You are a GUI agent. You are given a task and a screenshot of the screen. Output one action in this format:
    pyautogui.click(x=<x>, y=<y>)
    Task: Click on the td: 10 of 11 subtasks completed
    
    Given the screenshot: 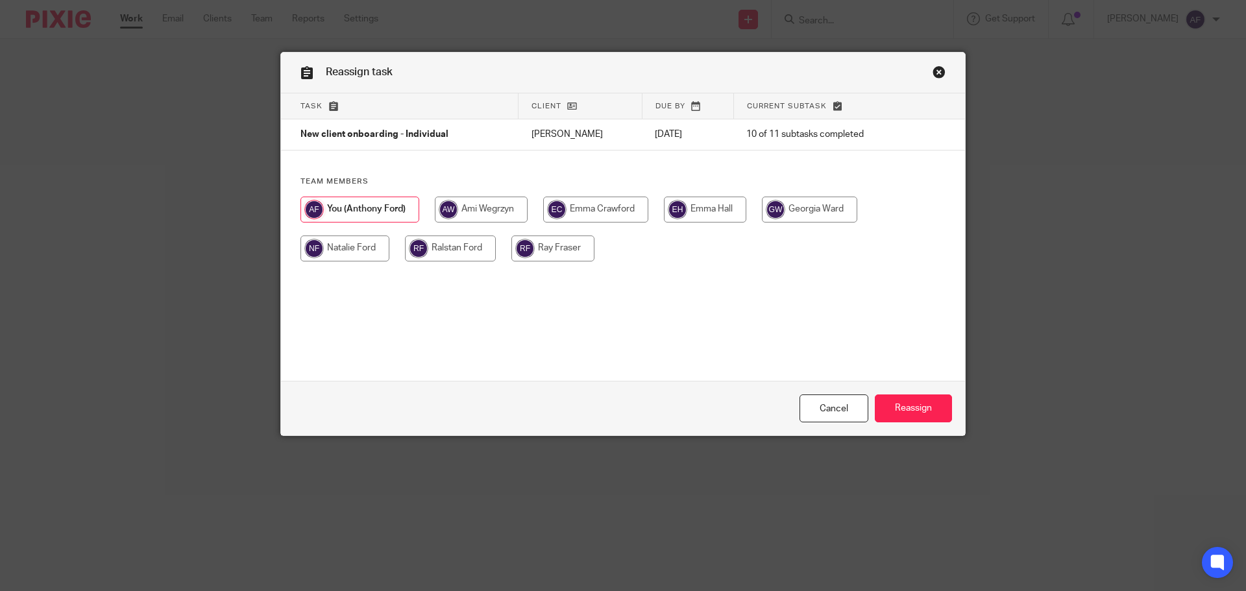 What is the action you would take?
    pyautogui.click(x=824, y=135)
    